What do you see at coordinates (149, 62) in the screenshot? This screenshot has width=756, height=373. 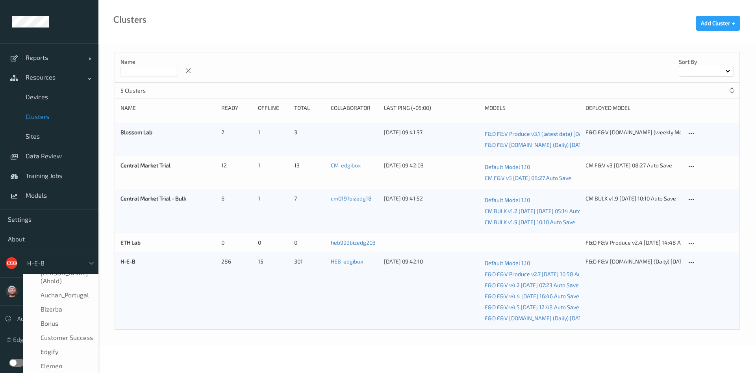 I see `p: Name` at bounding box center [149, 62].